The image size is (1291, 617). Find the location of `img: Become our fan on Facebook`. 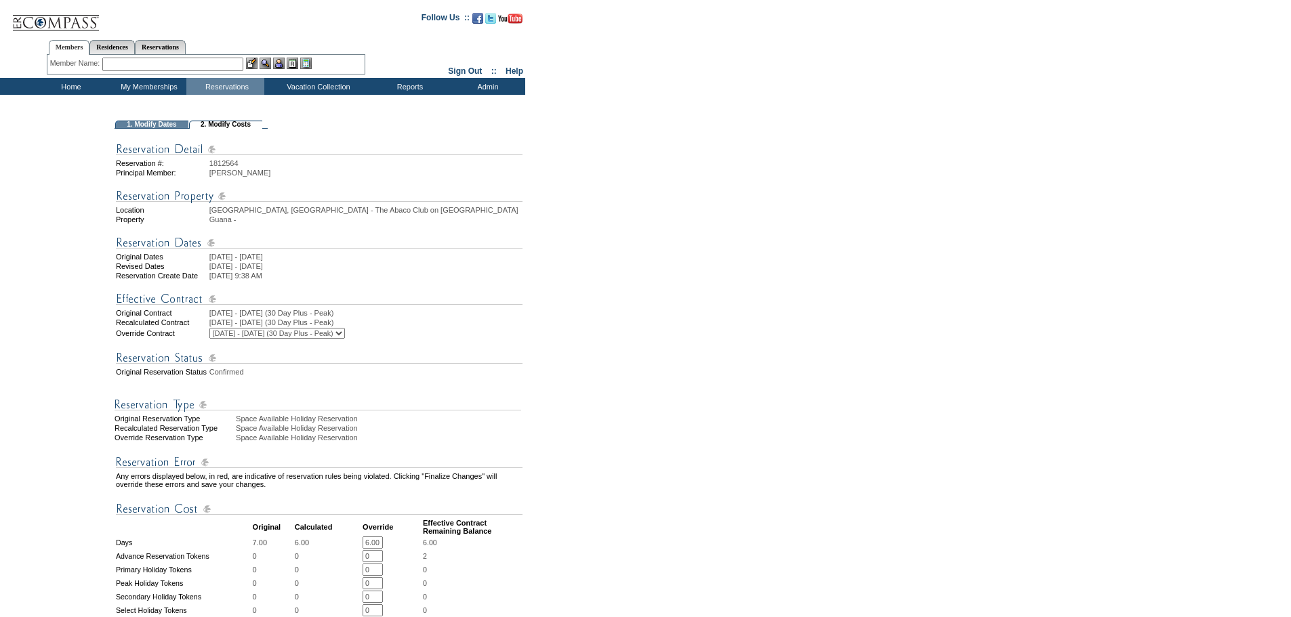

img: Become our fan on Facebook is located at coordinates (478, 18).